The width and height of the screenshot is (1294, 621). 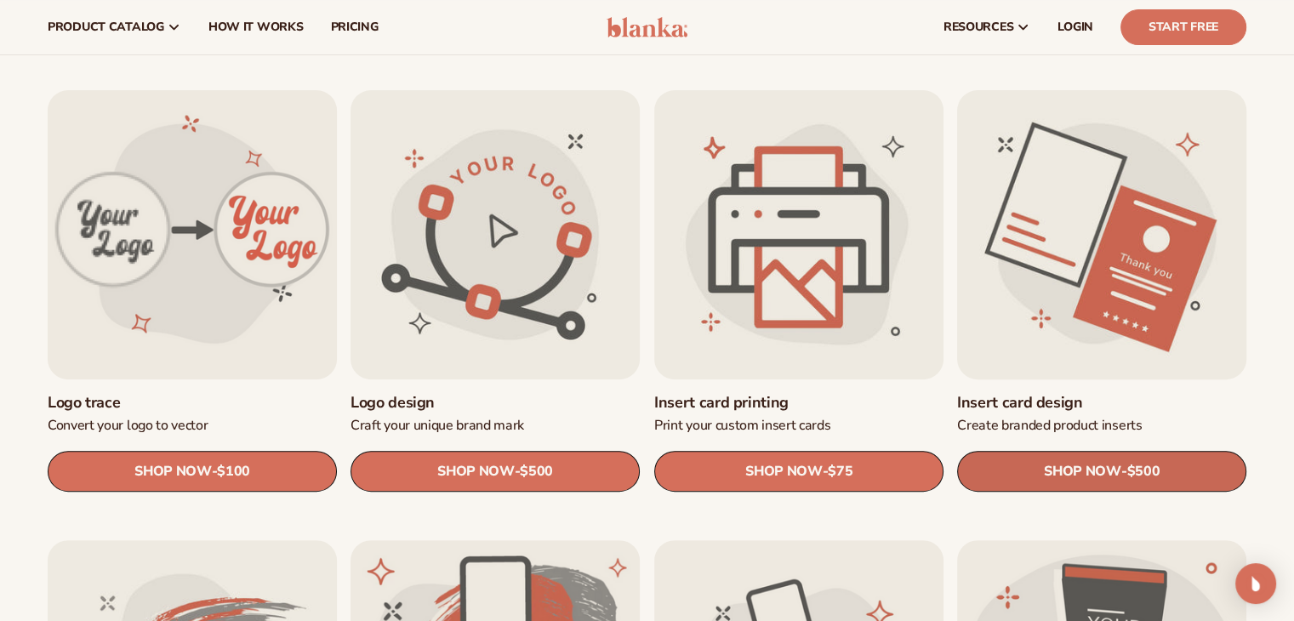 I want to click on a: SHOP NOW- $100, so click(x=192, y=472).